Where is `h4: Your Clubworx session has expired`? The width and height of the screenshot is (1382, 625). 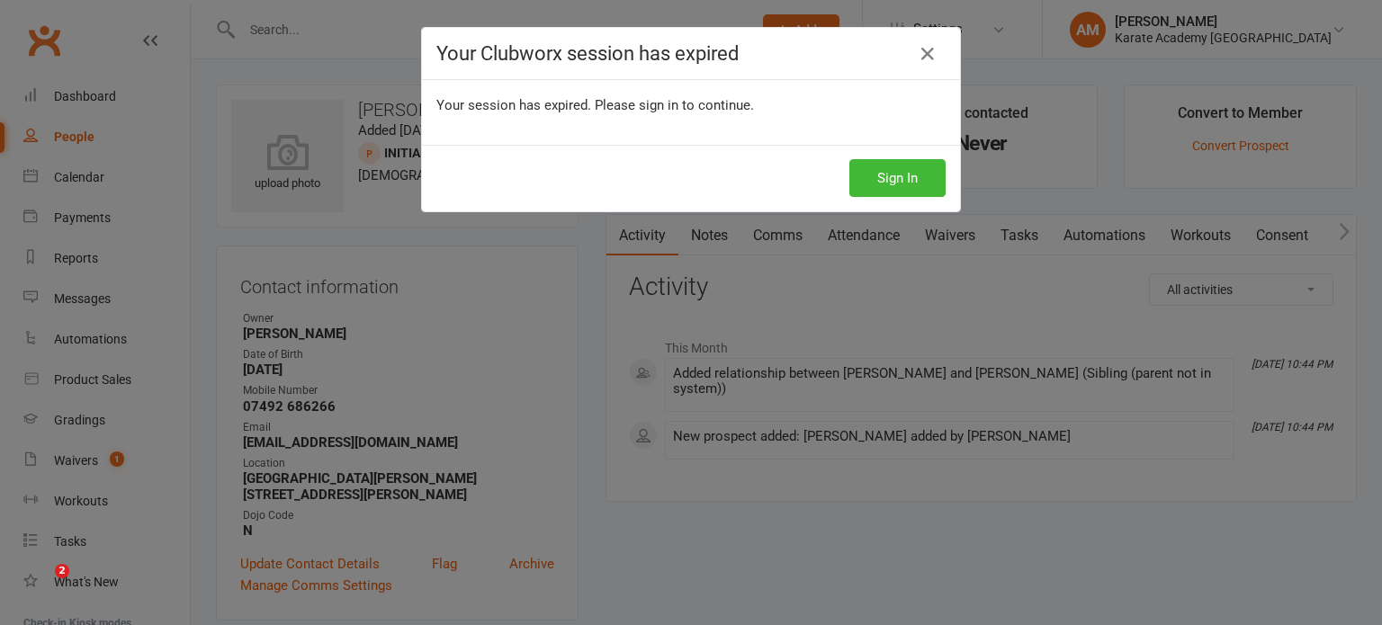 h4: Your Clubworx session has expired is located at coordinates (691, 53).